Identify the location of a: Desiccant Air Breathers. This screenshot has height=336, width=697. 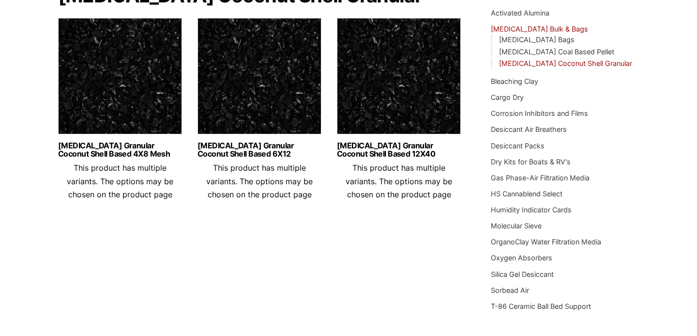
(529, 129).